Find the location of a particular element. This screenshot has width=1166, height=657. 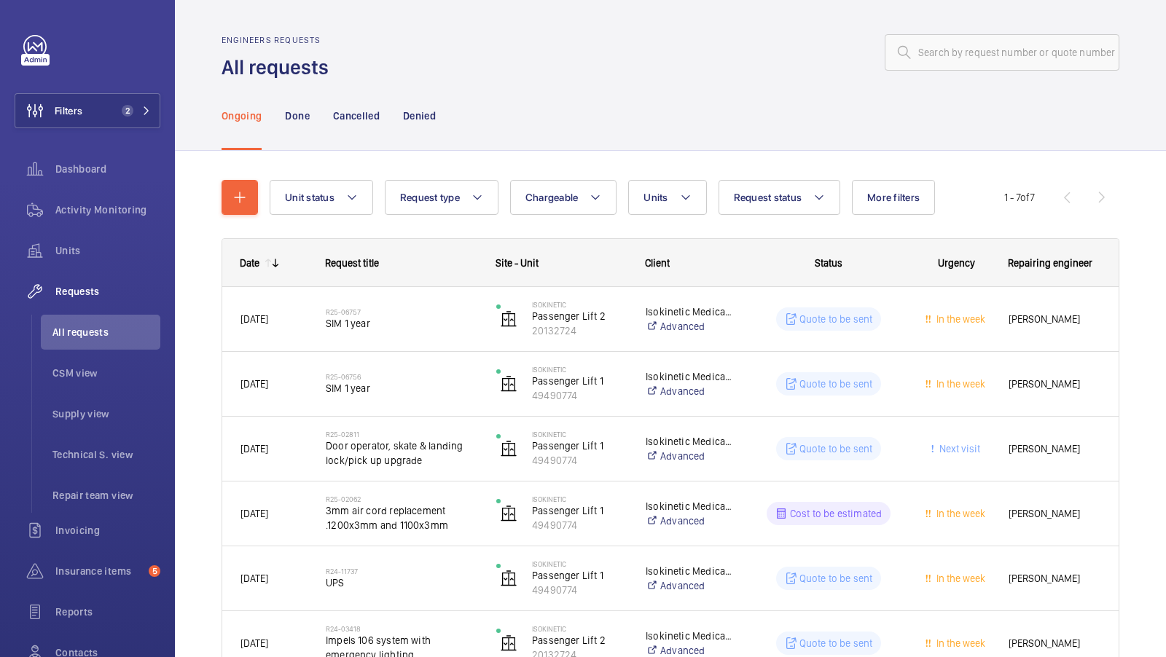

span: 3mm air cord replacement .1200x3mm and 1100x3mm is located at coordinates (401, 518).